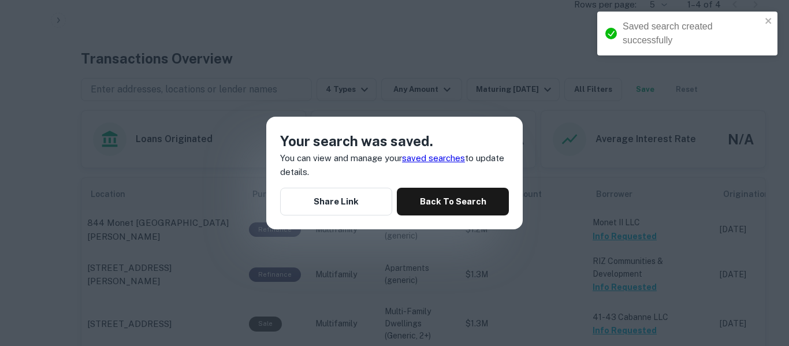  What do you see at coordinates (394, 141) in the screenshot?
I see `h4: Your search was saved.` at bounding box center [394, 141].